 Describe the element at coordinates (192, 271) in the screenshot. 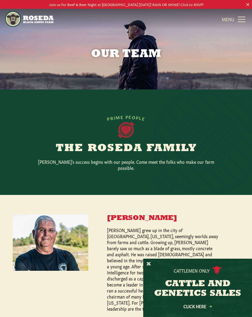

I see `p: Cattlemen Only` at that location.